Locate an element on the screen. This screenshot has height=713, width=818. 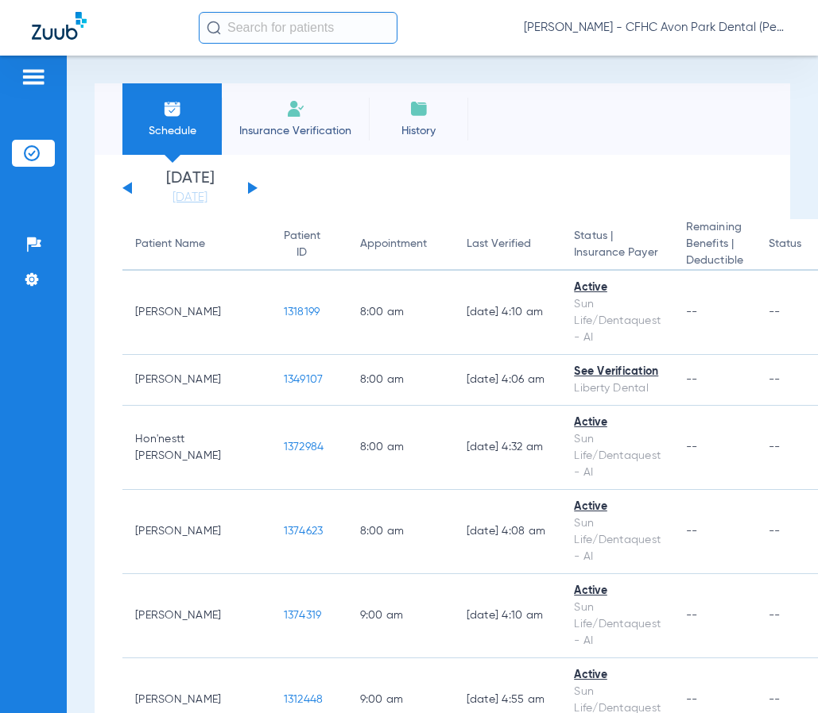
input: Search for patients is located at coordinates (298, 28).